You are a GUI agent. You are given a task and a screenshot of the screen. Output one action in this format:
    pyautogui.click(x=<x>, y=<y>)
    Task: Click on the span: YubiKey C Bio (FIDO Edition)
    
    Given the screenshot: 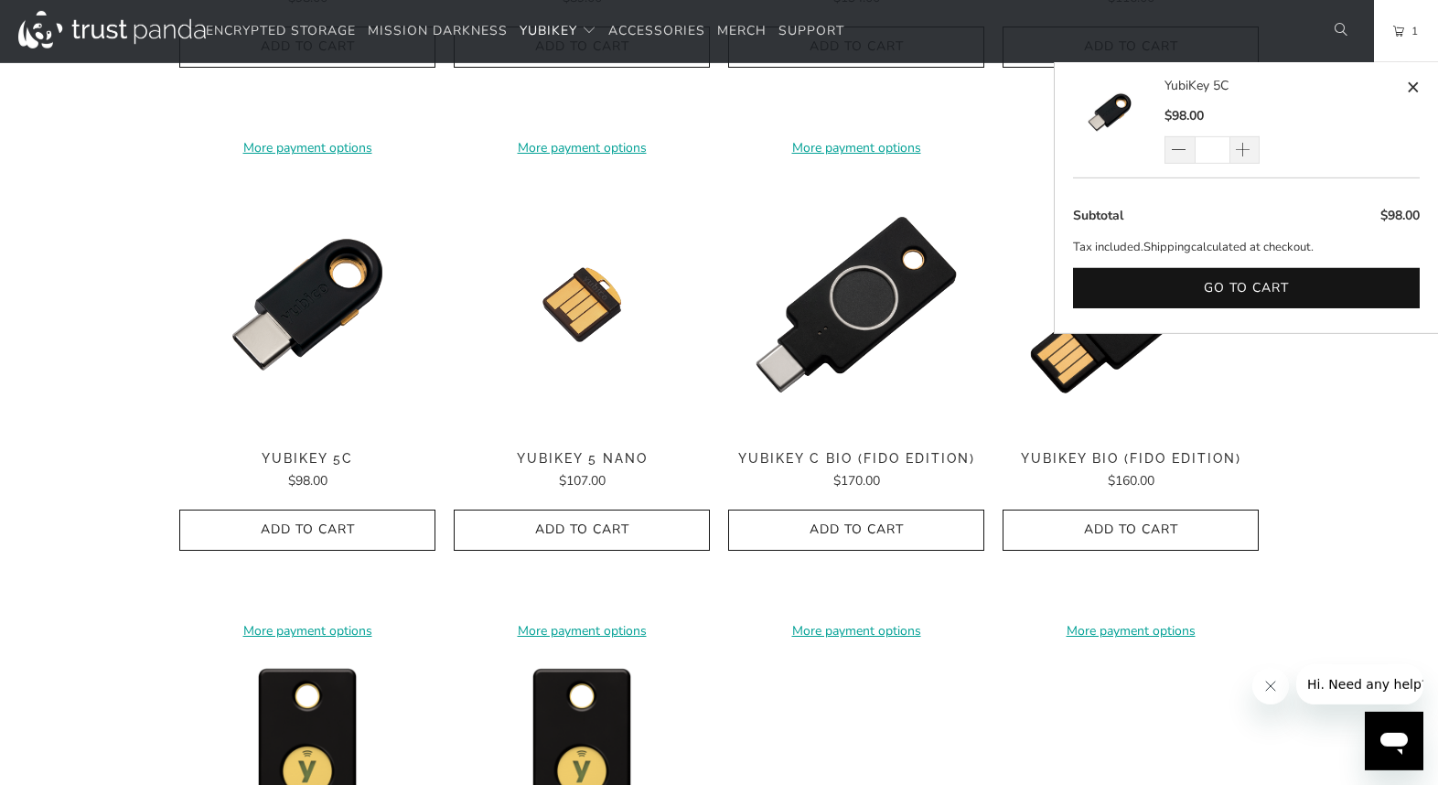 What is the action you would take?
    pyautogui.click(x=856, y=458)
    